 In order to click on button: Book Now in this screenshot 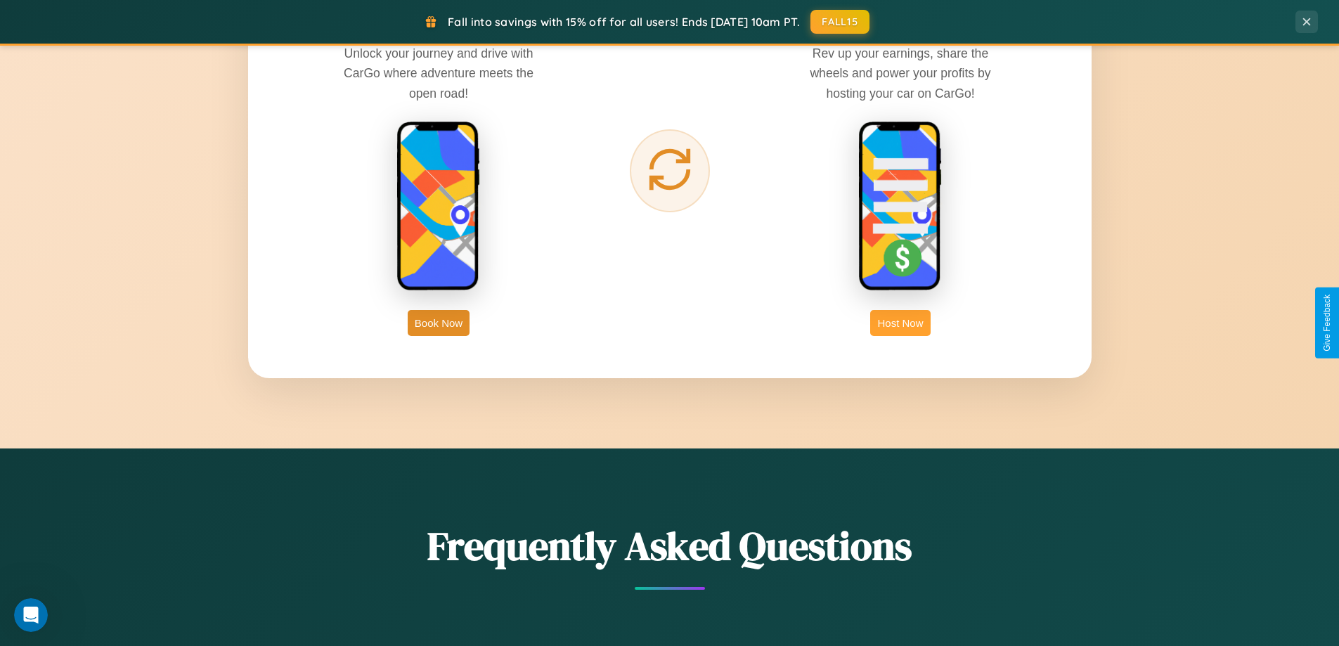, I will do `click(439, 323)`.